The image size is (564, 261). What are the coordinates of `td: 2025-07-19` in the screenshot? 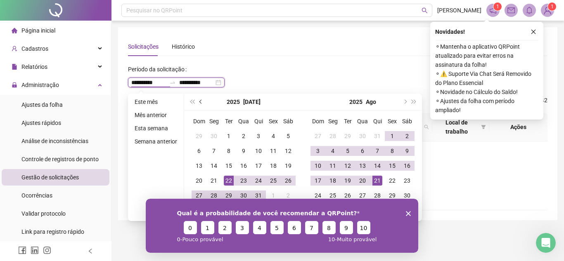 It's located at (288, 166).